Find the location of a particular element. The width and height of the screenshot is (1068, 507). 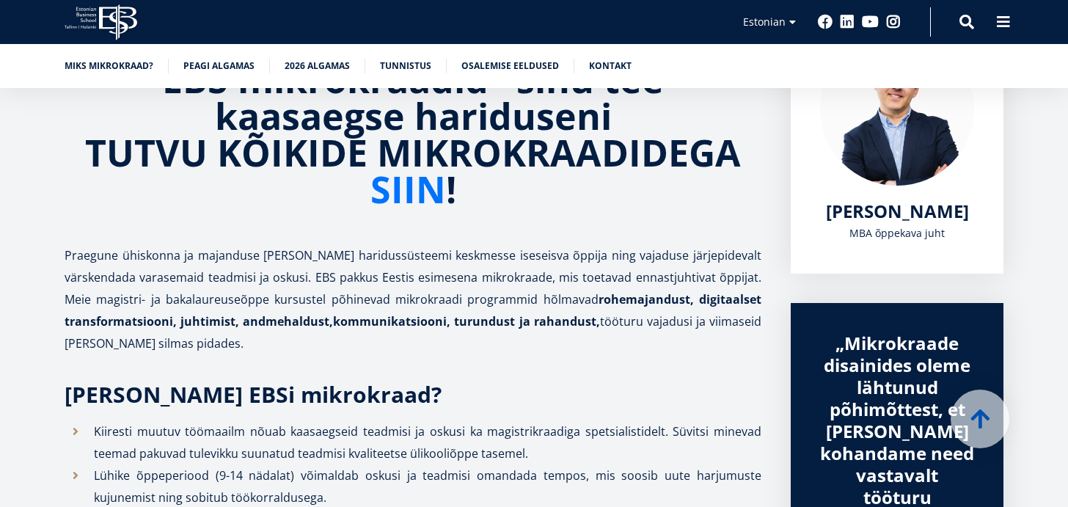

a: Miks mikrokraad? is located at coordinates (109, 66).